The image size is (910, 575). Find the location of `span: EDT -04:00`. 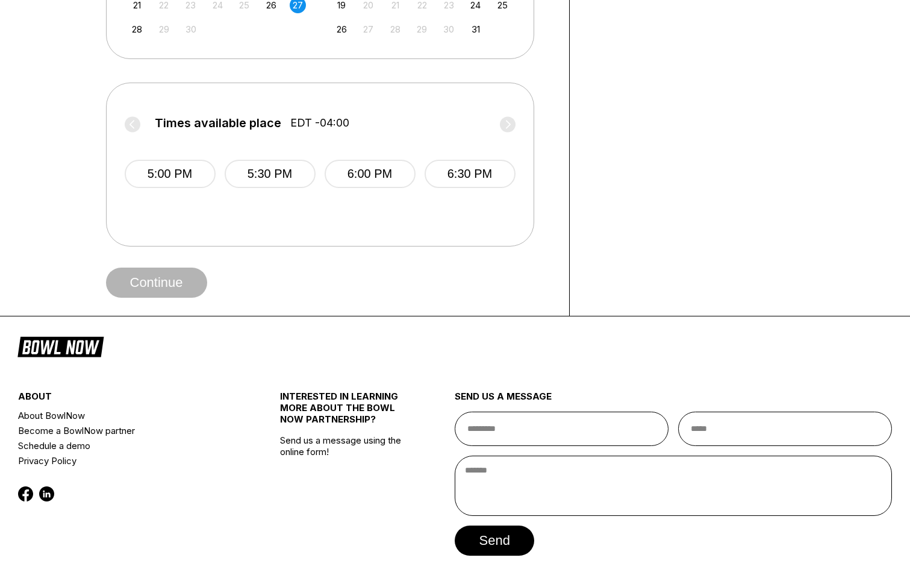

span: EDT -04:00 is located at coordinates (320, 123).